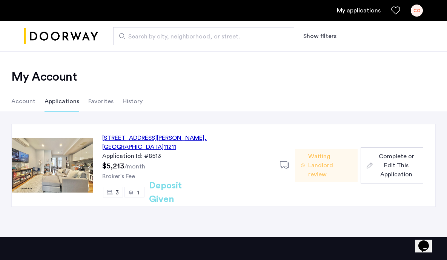 Image resolution: width=447 pixels, height=260 pixels. What do you see at coordinates (23, 101) in the screenshot?
I see `li: Account` at bounding box center [23, 101].